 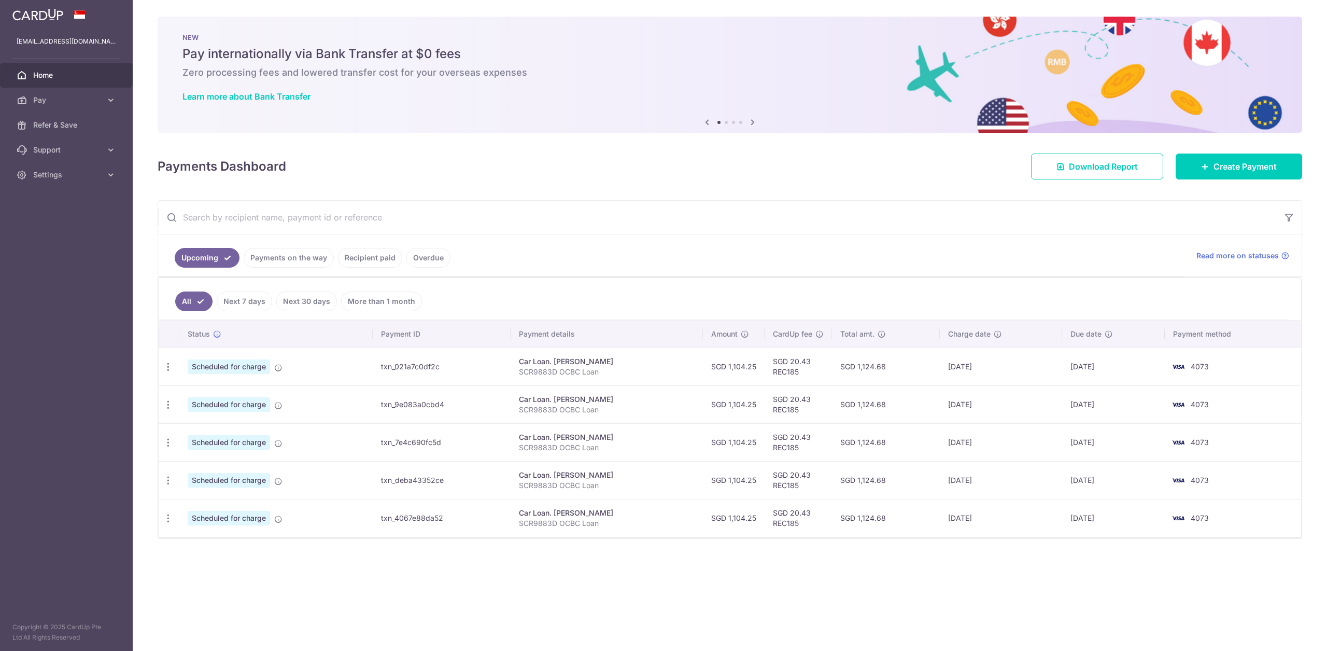 What do you see at coordinates (1245, 166) in the screenshot?
I see `span: Create Payment` at bounding box center [1245, 166].